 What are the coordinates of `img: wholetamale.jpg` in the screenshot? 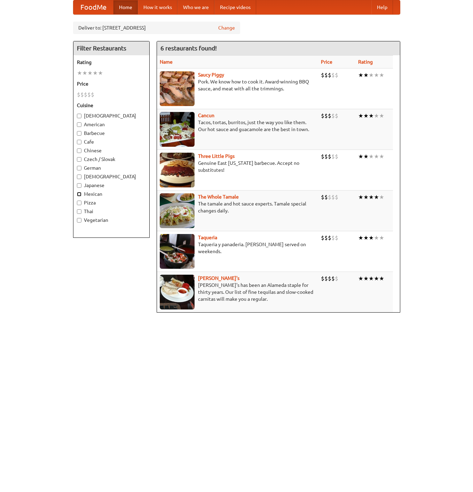 It's located at (177, 211).